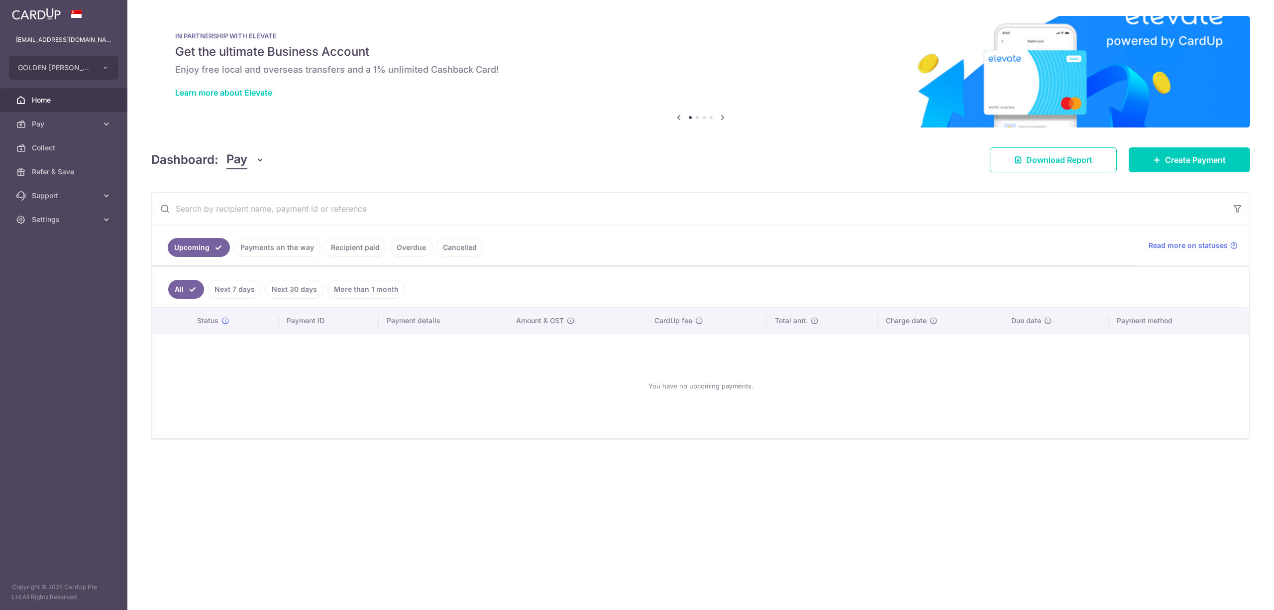 This screenshot has width=1274, height=610. Describe the element at coordinates (234, 289) in the screenshot. I see `a: Next 7 days` at that location.